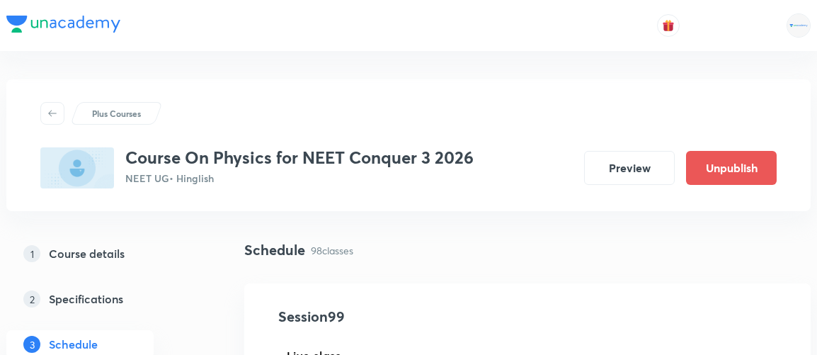  Describe the element at coordinates (103, 299) in the screenshot. I see `a: 2Specifications` at that location.